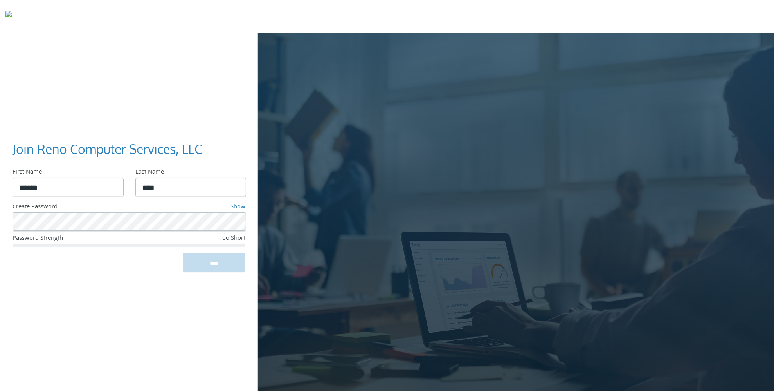 This screenshot has width=774, height=391. Describe the element at coordinates (68, 173) in the screenshot. I see `div: First Name` at that location.